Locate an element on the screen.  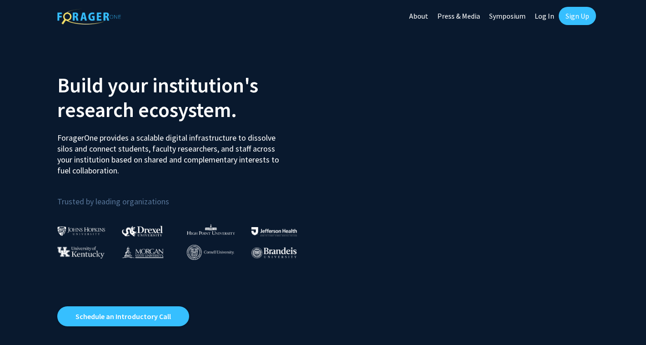
img: Cornell University is located at coordinates (211, 252).